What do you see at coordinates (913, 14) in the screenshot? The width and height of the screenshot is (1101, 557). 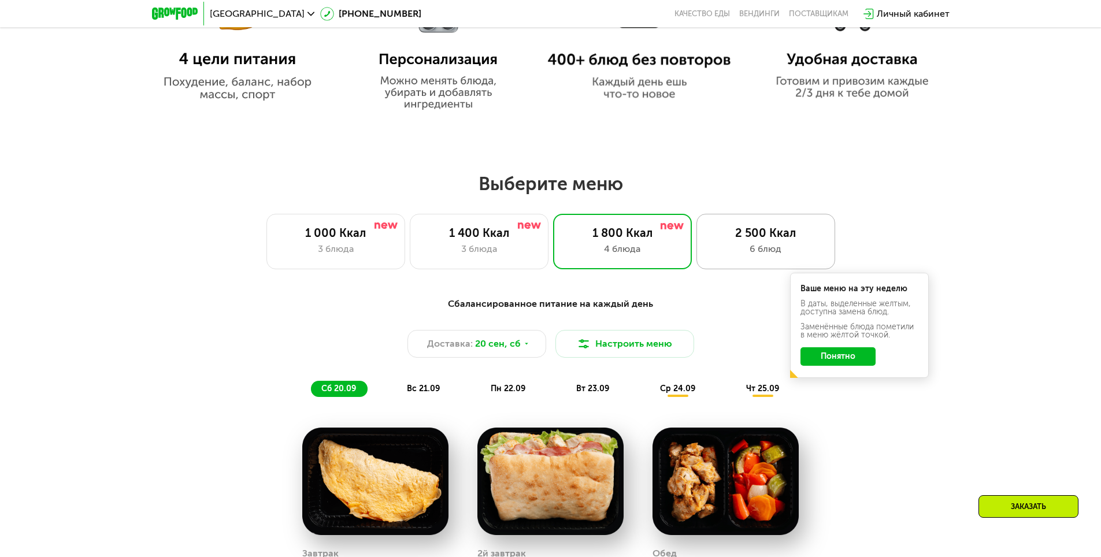 I see `div: Личный кабинет` at bounding box center [913, 14].